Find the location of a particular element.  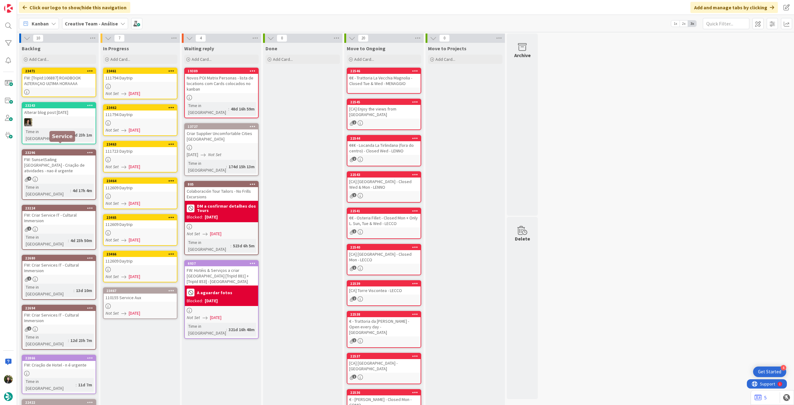

div: Add and manage tabs by clicking is located at coordinates (734, 7).